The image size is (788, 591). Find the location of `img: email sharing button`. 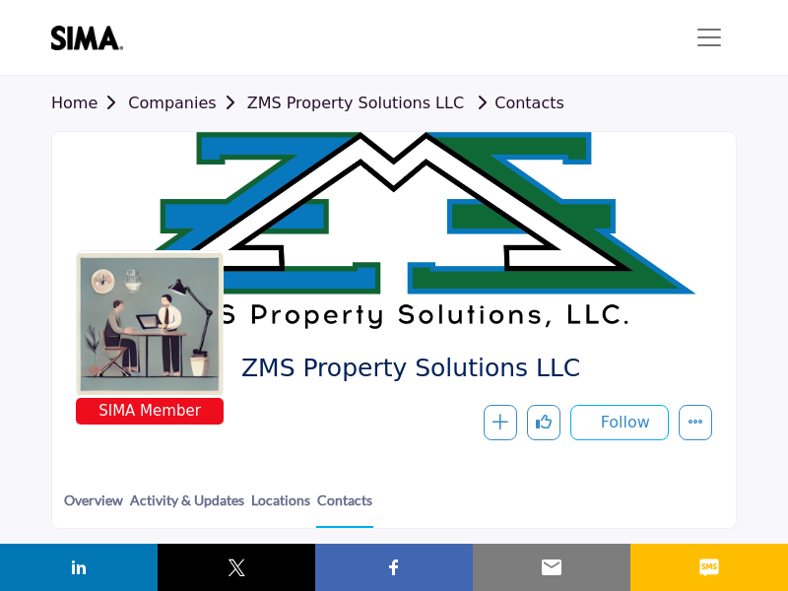

img: email sharing button is located at coordinates (552, 568).